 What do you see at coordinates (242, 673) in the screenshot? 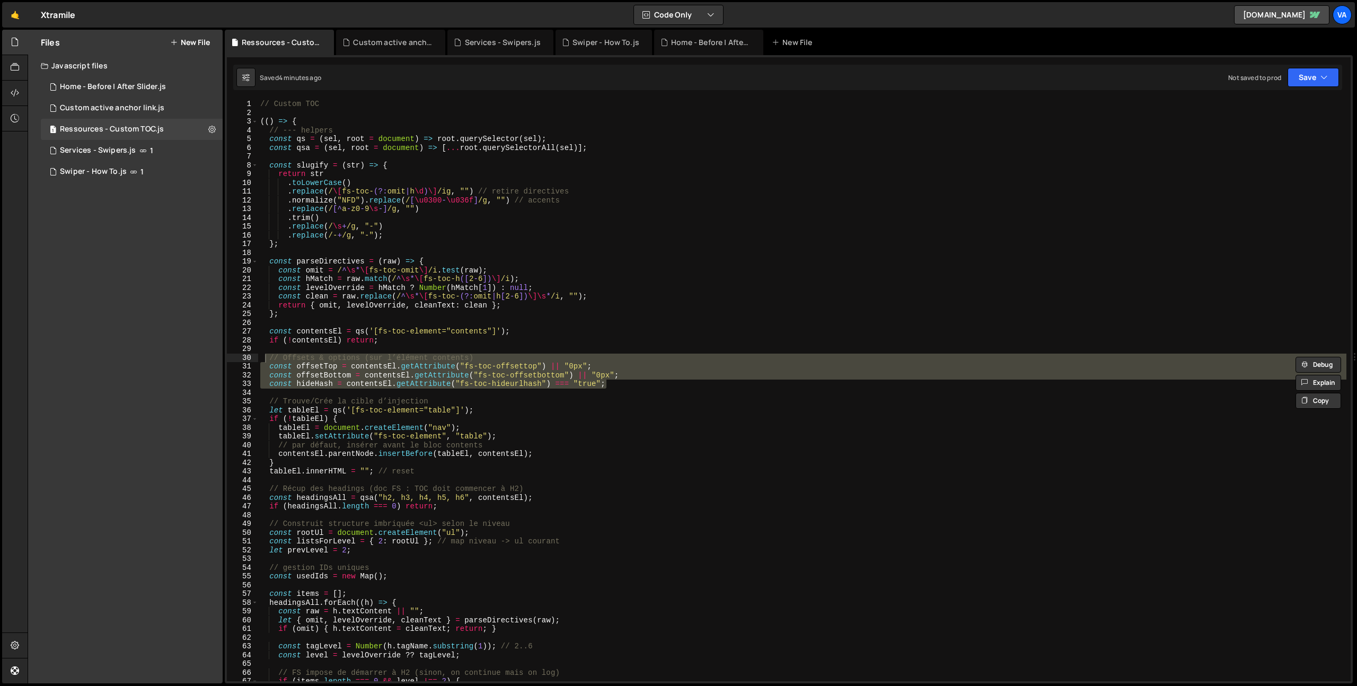
I see `div: 66` at bounding box center [242, 673].